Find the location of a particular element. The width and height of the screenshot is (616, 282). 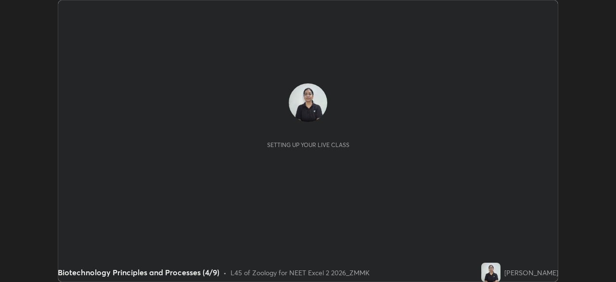

div: L45 of Zoology for NEET Excel 2 2026_ZMMK is located at coordinates (300, 272).